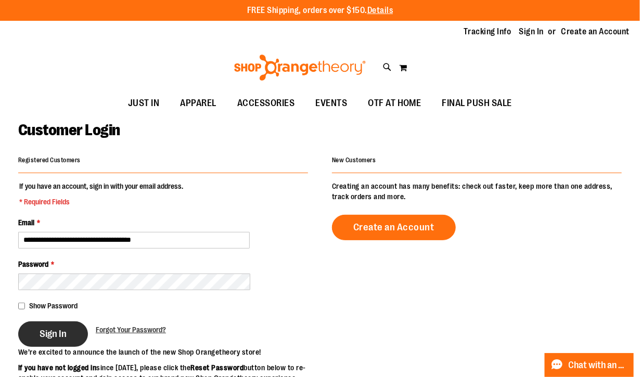 The height and width of the screenshot is (377, 640). What do you see at coordinates (589, 365) in the screenshot?
I see `button: Chat with an Expert` at bounding box center [589, 365].